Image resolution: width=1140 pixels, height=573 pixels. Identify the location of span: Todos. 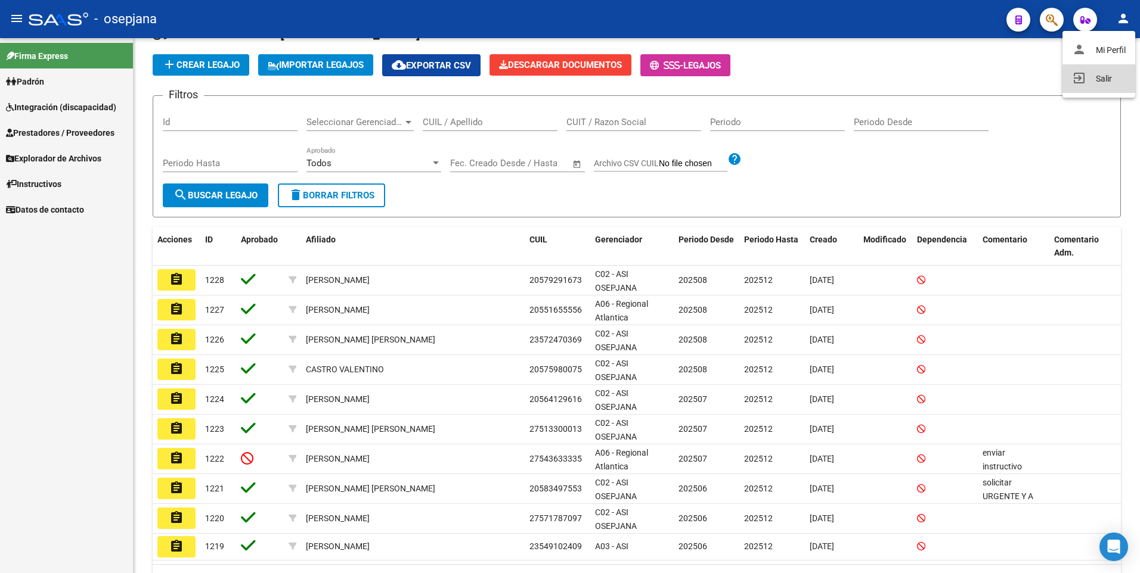
(319, 163).